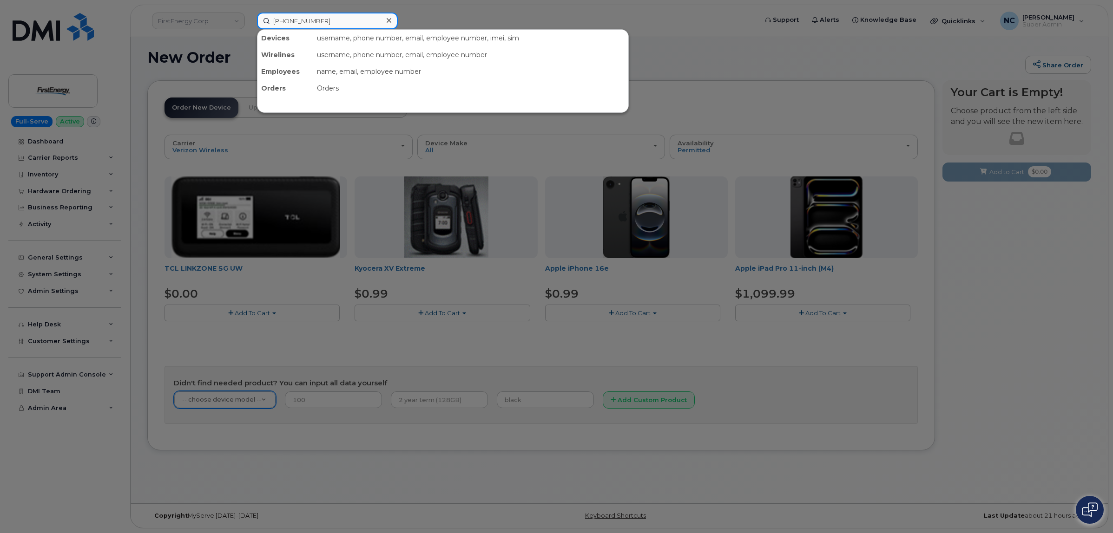  Describe the element at coordinates (471, 72) in the screenshot. I see `div: name, email, employee number` at that location.